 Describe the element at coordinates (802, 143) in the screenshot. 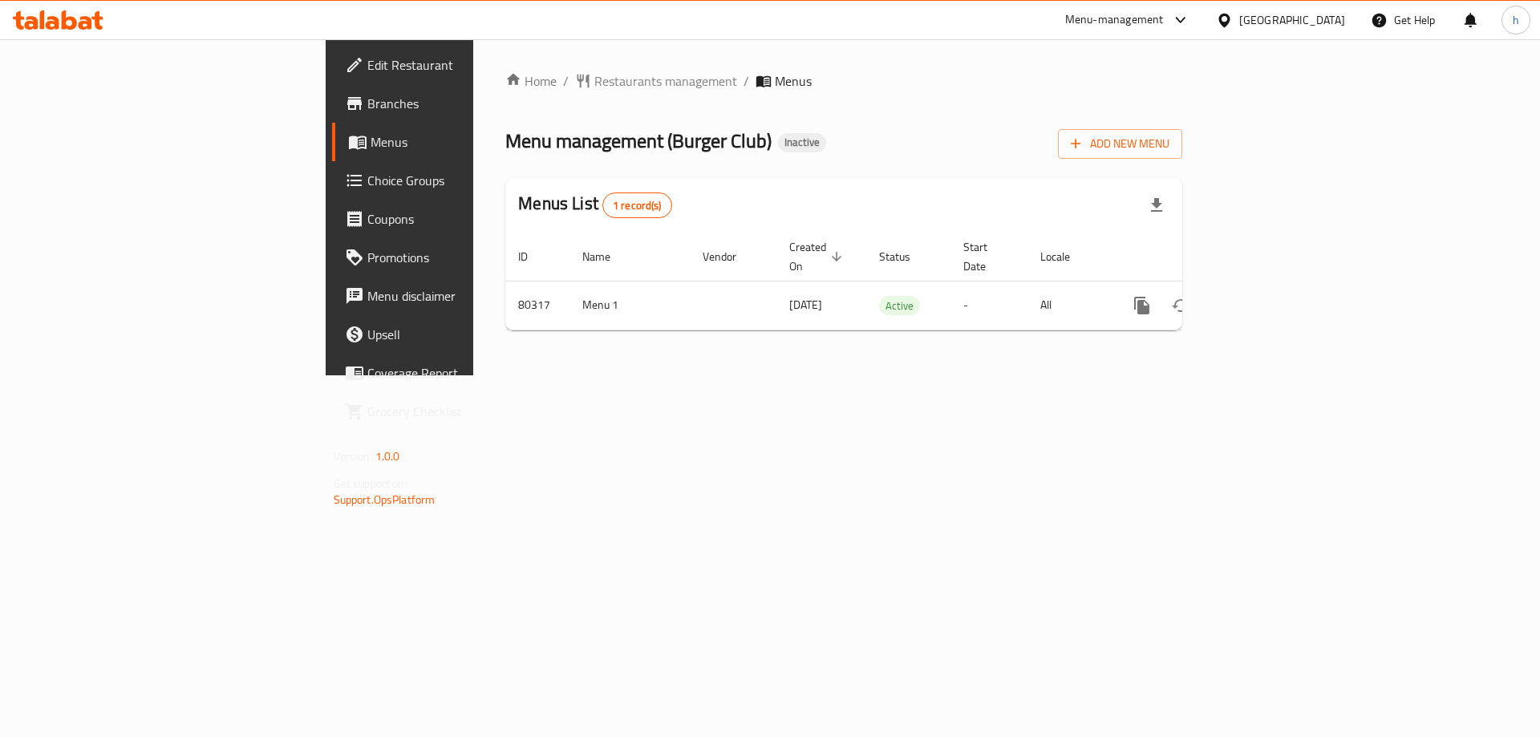

I see `div: Inactive` at that location.